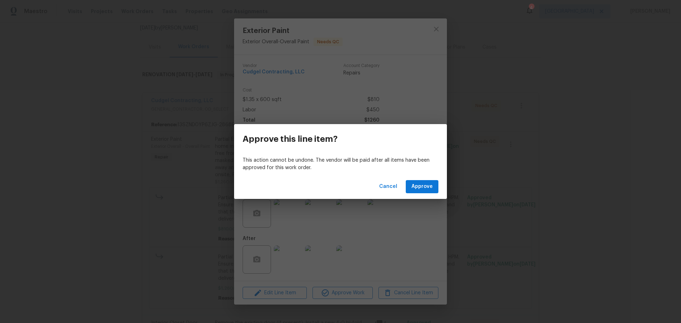  Describe the element at coordinates (388, 186) in the screenshot. I see `span: Cancel` at that location.